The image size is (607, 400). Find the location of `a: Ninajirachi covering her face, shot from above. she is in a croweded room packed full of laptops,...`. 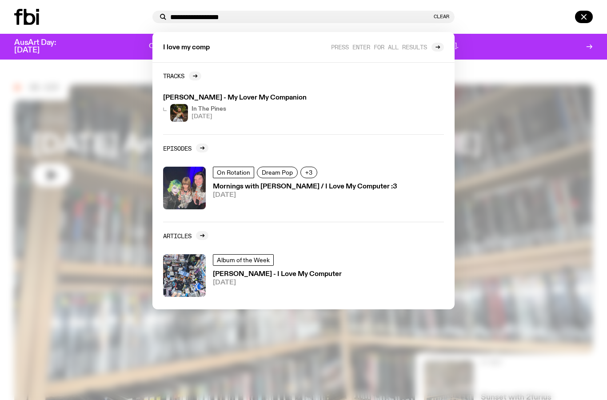

a: Ninajirachi covering her face, shot from above. she is in a croweded room packed full of laptops,... is located at coordinates (304, 276).